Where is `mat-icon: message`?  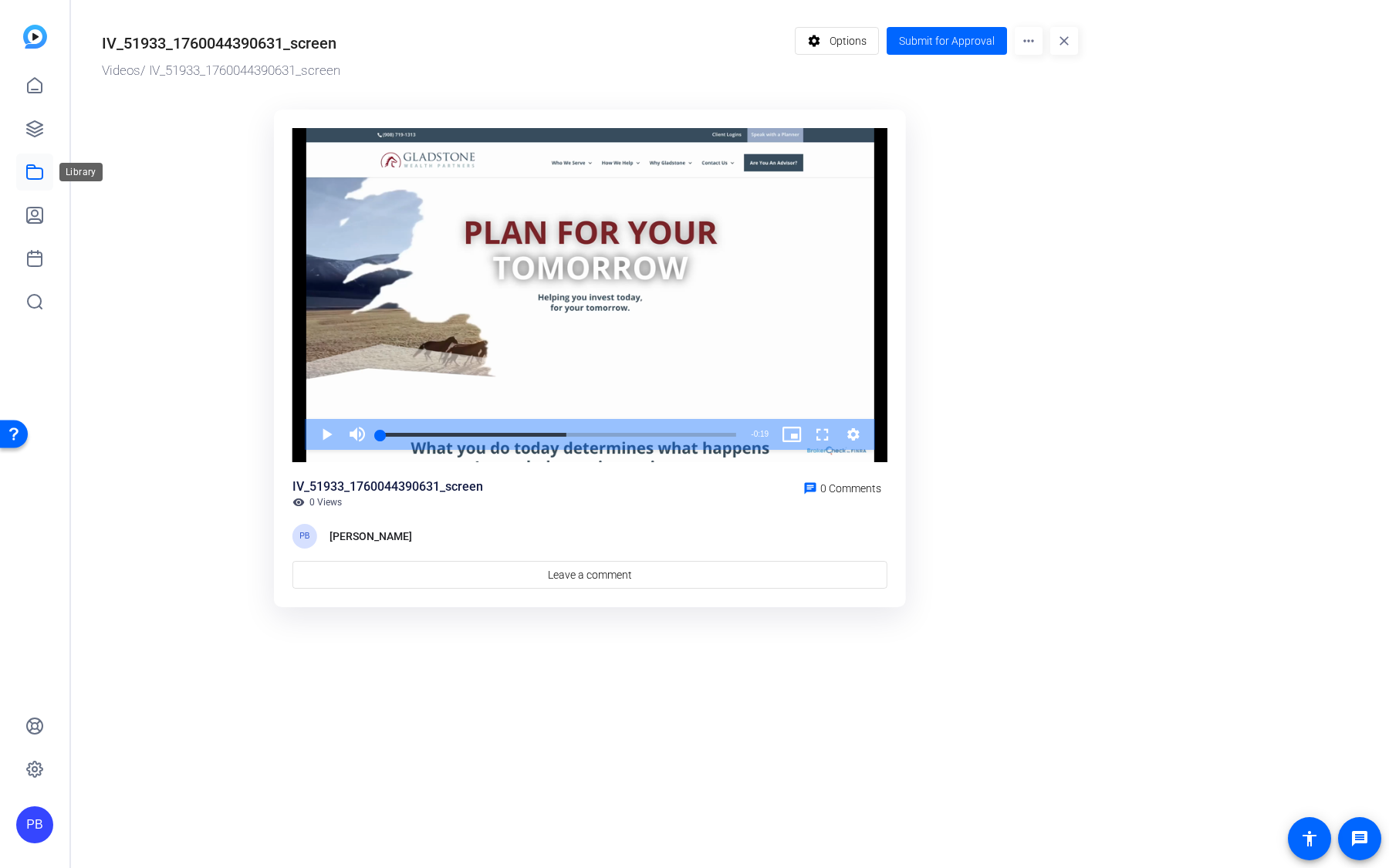
mat-icon: message is located at coordinates (1360, 839).